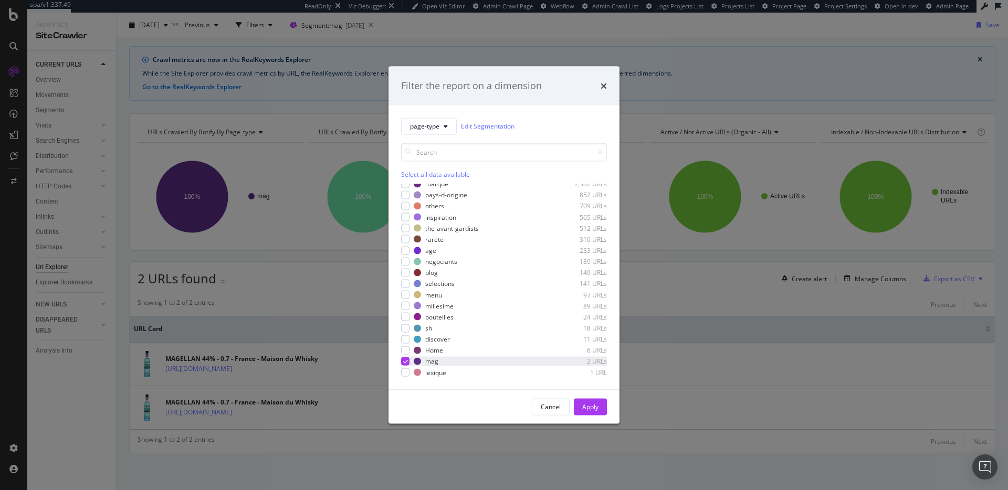 The image size is (1008, 490). Describe the element at coordinates (604, 86) in the screenshot. I see `div: times` at that location.